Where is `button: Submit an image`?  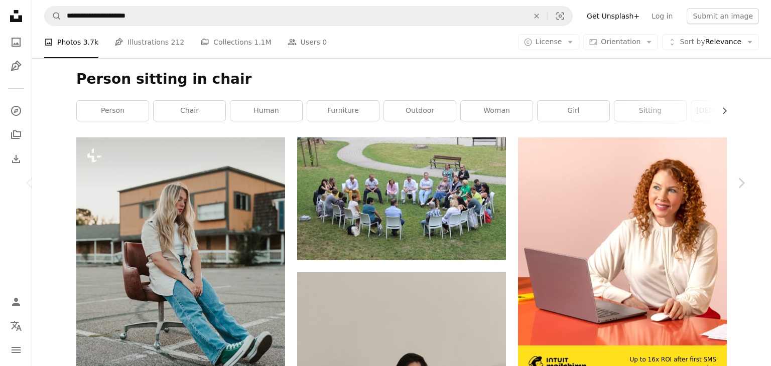
button: Submit an image is located at coordinates (723, 16).